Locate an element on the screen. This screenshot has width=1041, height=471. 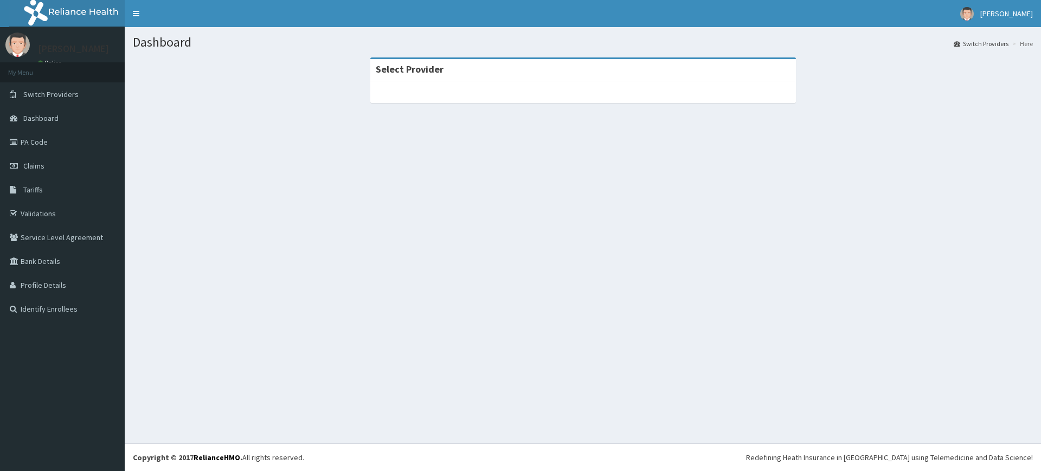
strong: Select Provider is located at coordinates (409, 69).